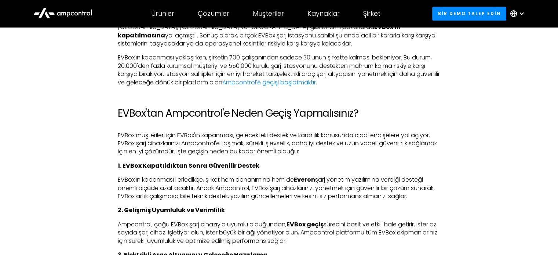 The image size is (558, 255). I want to click on font: EVBox müşterileri için EVBox'ın kapanması, gelecekteki destek ve kararlılık konusunda ciddi endiş..., so click(277, 143).